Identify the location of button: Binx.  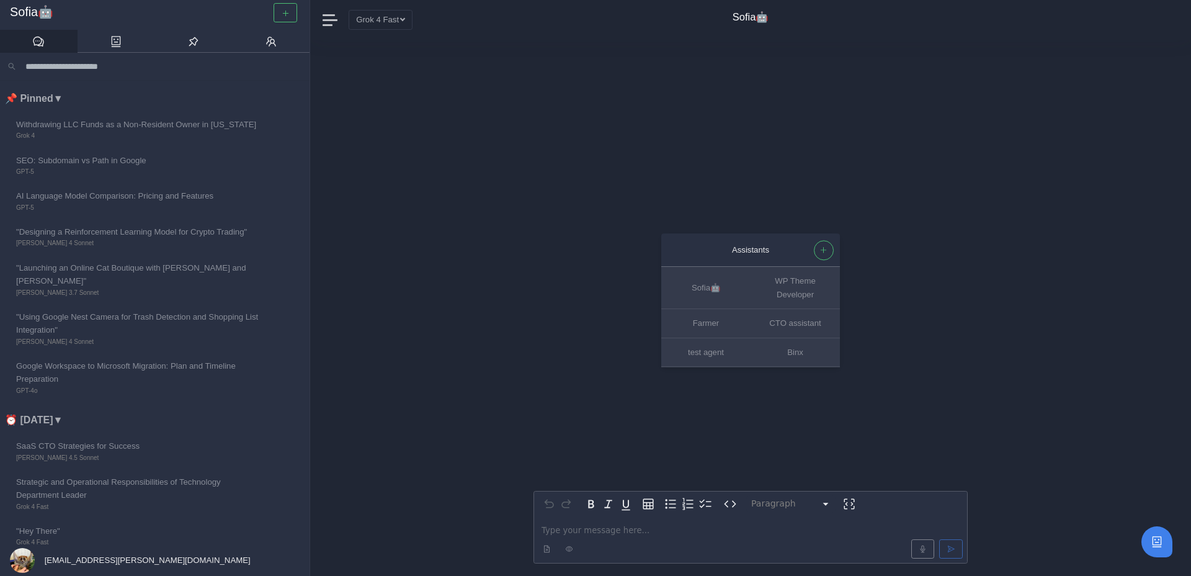
(795, 352).